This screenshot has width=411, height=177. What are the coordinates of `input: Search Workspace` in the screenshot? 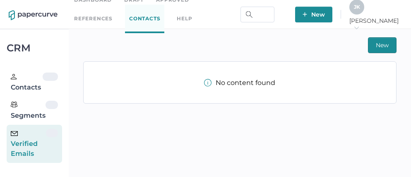 It's located at (257, 14).